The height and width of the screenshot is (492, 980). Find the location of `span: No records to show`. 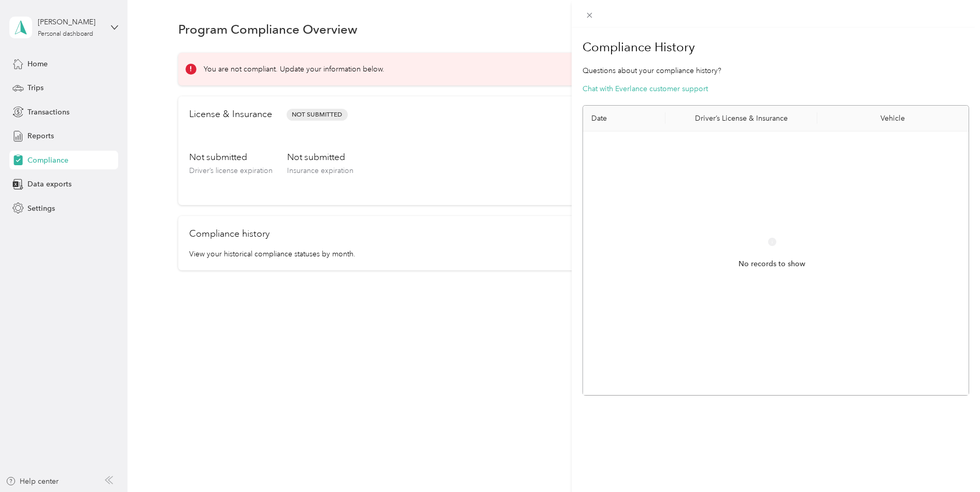

span: No records to show is located at coordinates (772, 264).